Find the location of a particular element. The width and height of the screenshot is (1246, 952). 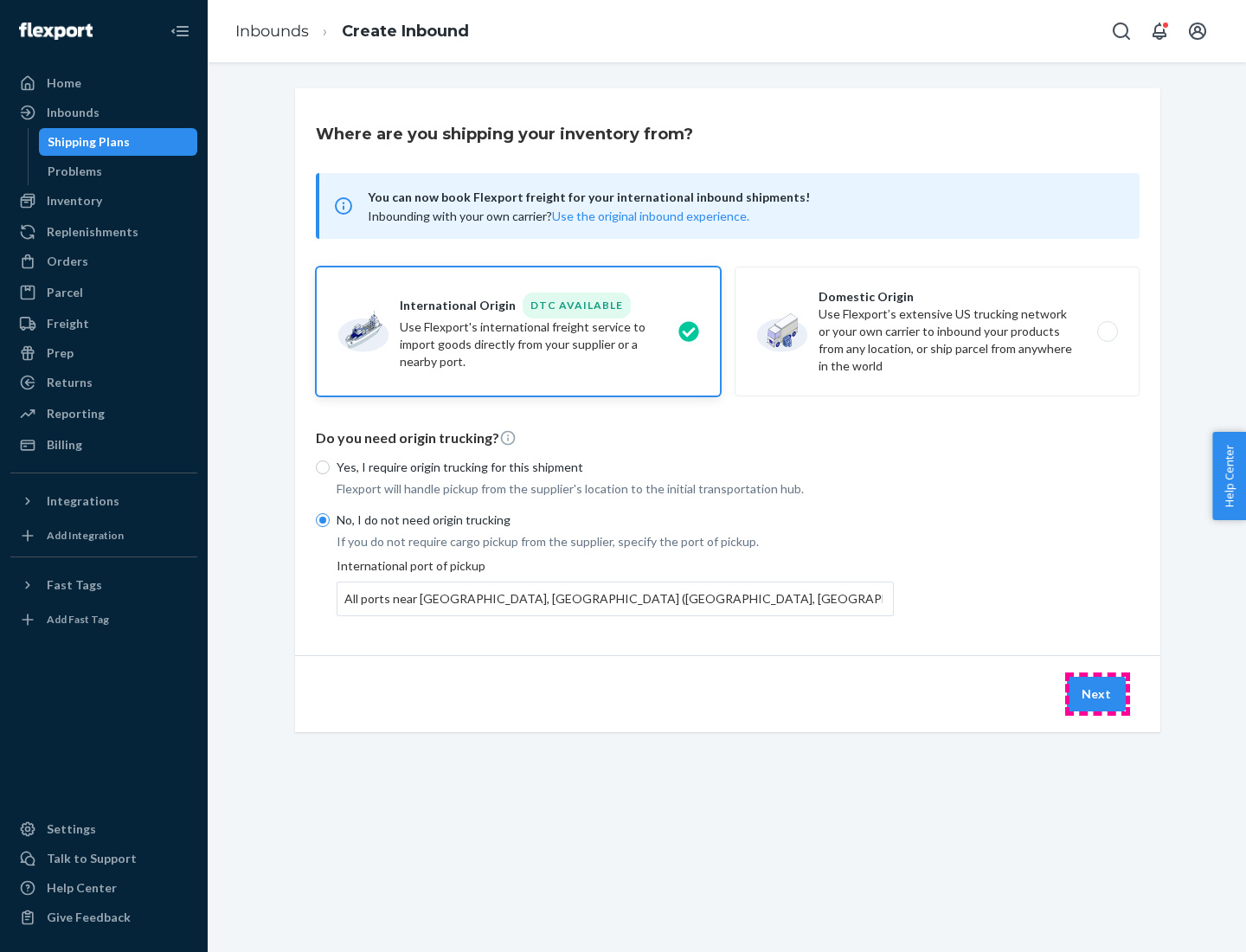

input: Yes, I require origin trucking for this shipment is located at coordinates (322, 467).